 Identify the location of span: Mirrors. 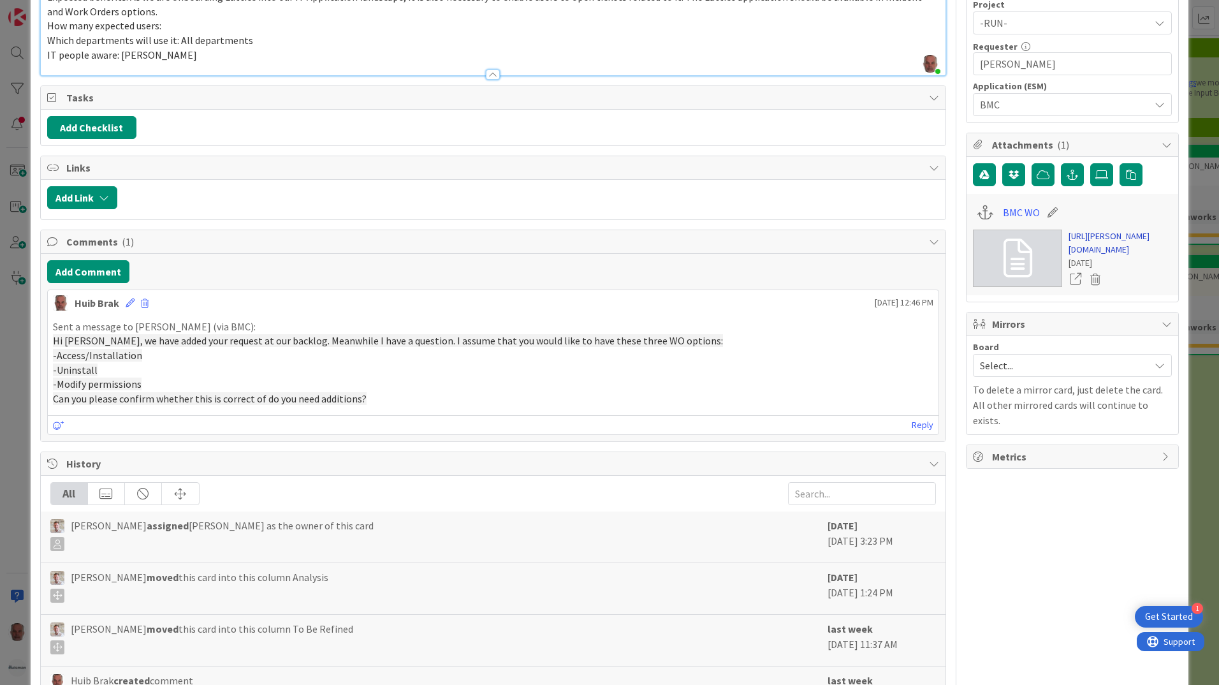
(1074, 324).